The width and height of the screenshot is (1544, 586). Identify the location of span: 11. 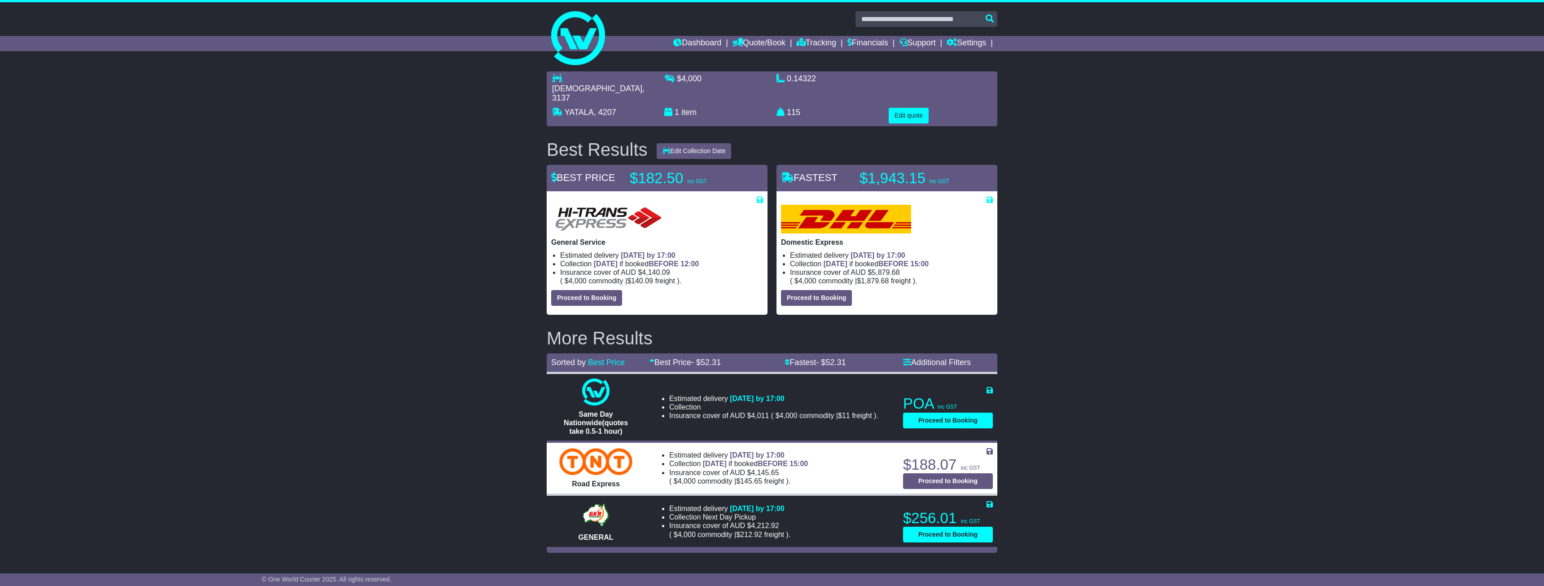
(846, 415).